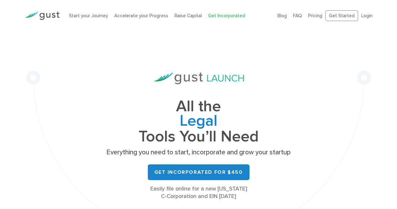 The width and height of the screenshot is (397, 209). Describe the element at coordinates (342, 16) in the screenshot. I see `a: Get Started` at that location.